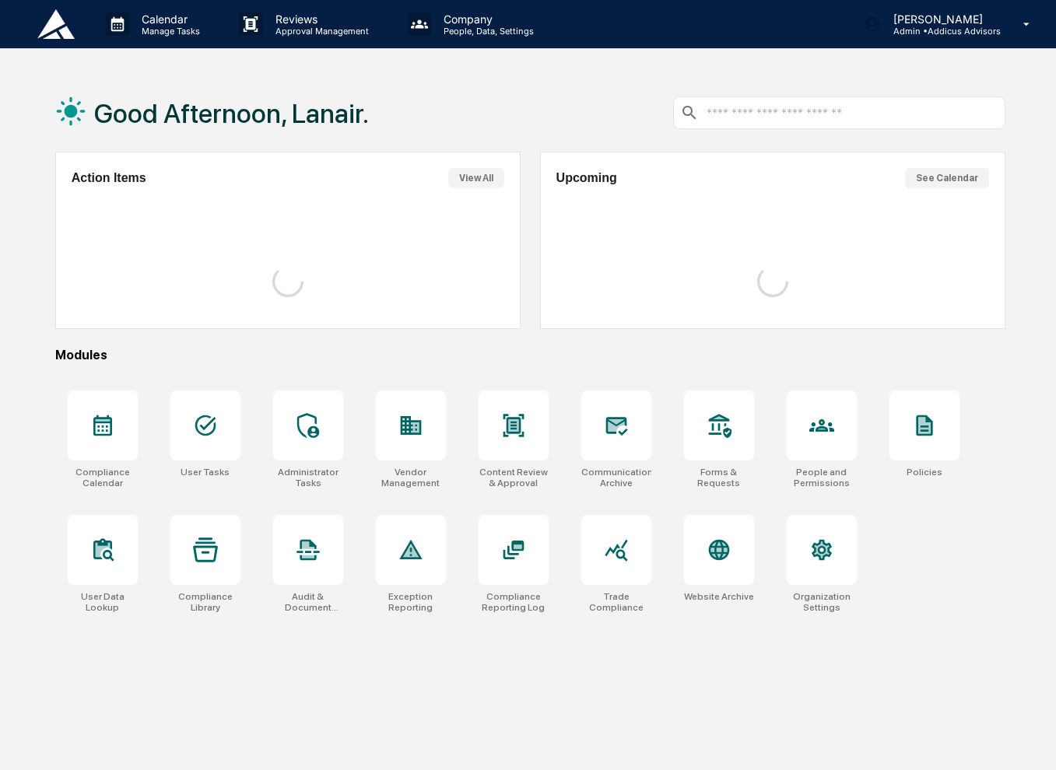  I want to click on p: Reviews, so click(320, 19).